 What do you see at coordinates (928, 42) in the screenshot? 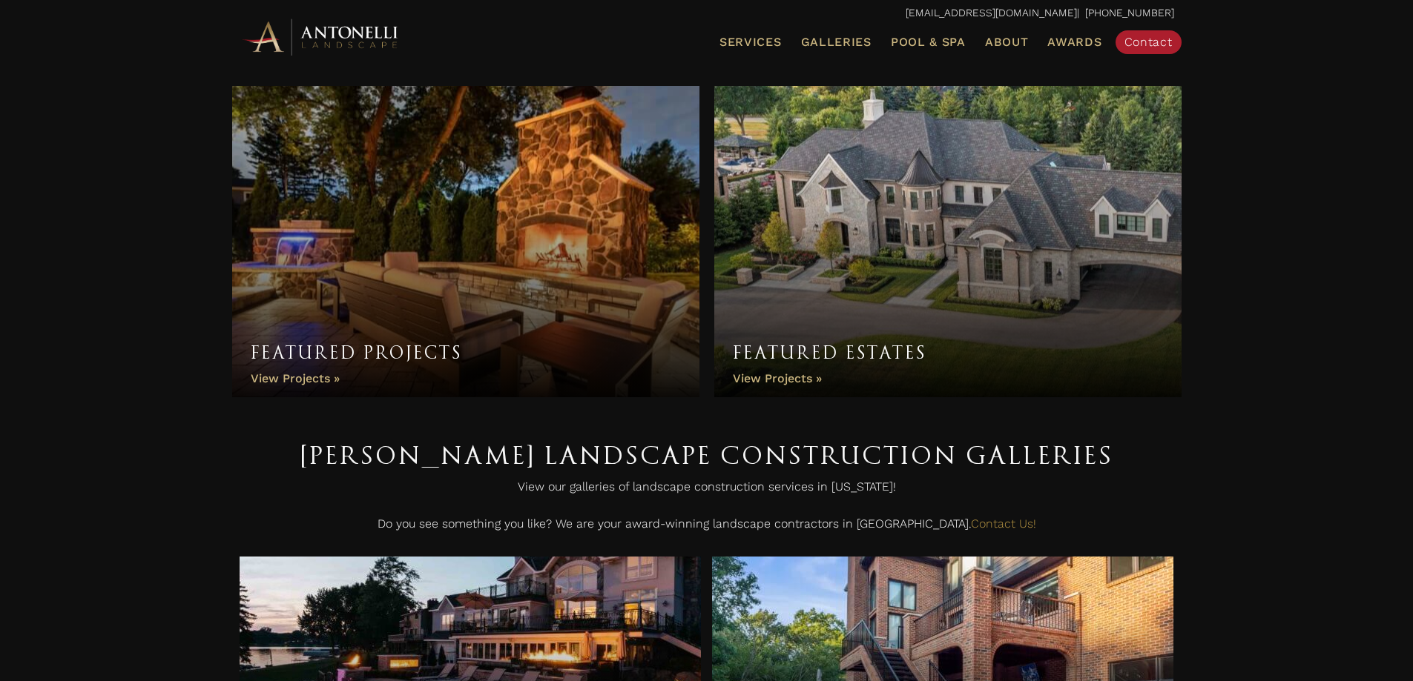
I see `span: Pool & Spa` at bounding box center [928, 42].